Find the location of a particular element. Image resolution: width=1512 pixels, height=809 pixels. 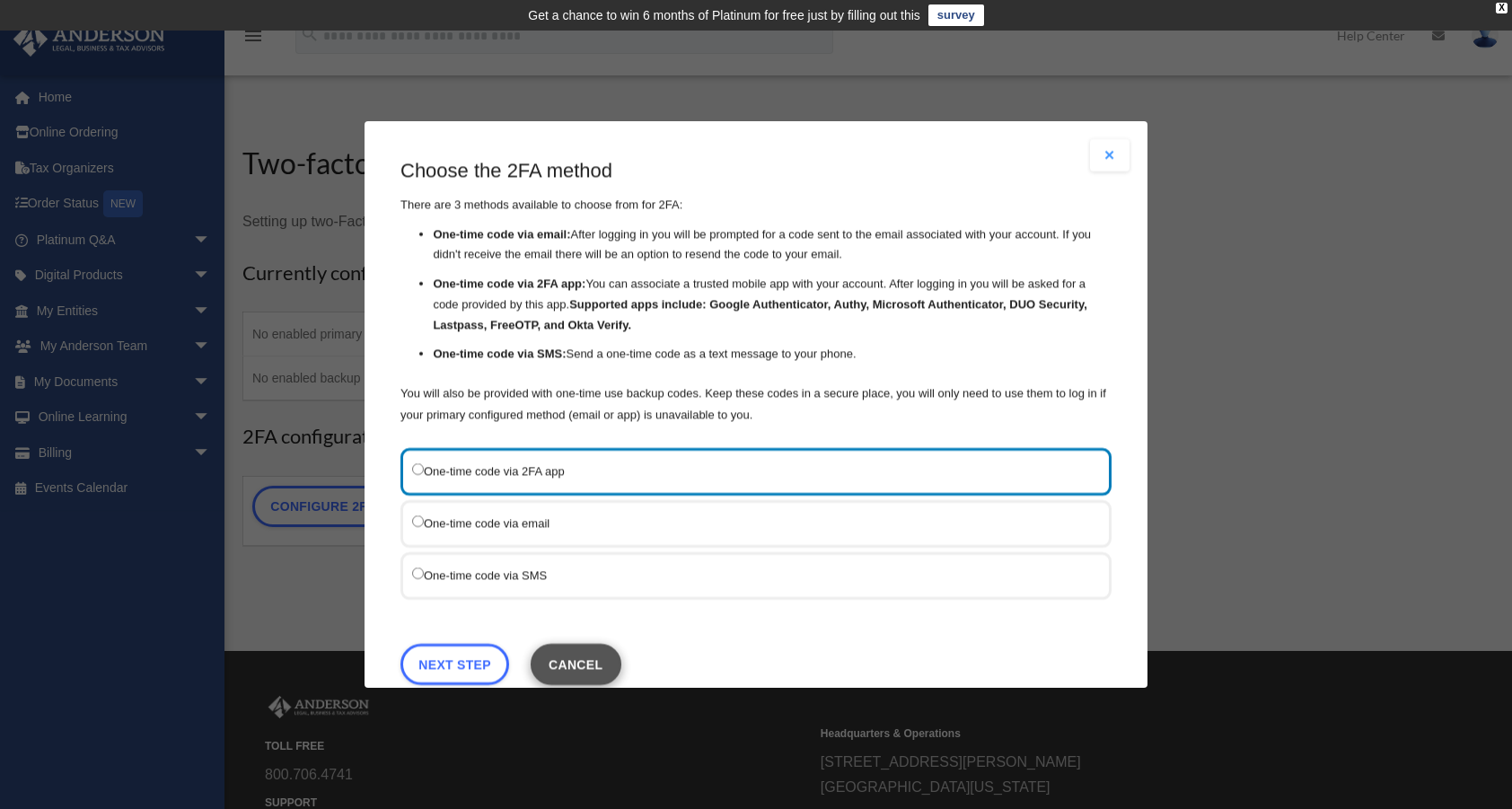

a: survey is located at coordinates (956, 15).